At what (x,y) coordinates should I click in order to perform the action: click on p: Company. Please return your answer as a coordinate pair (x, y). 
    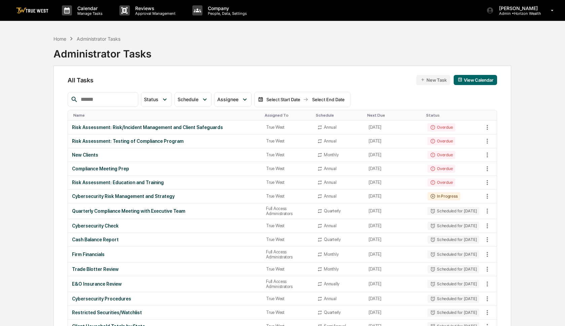
    Looking at the image, I should click on (226, 8).